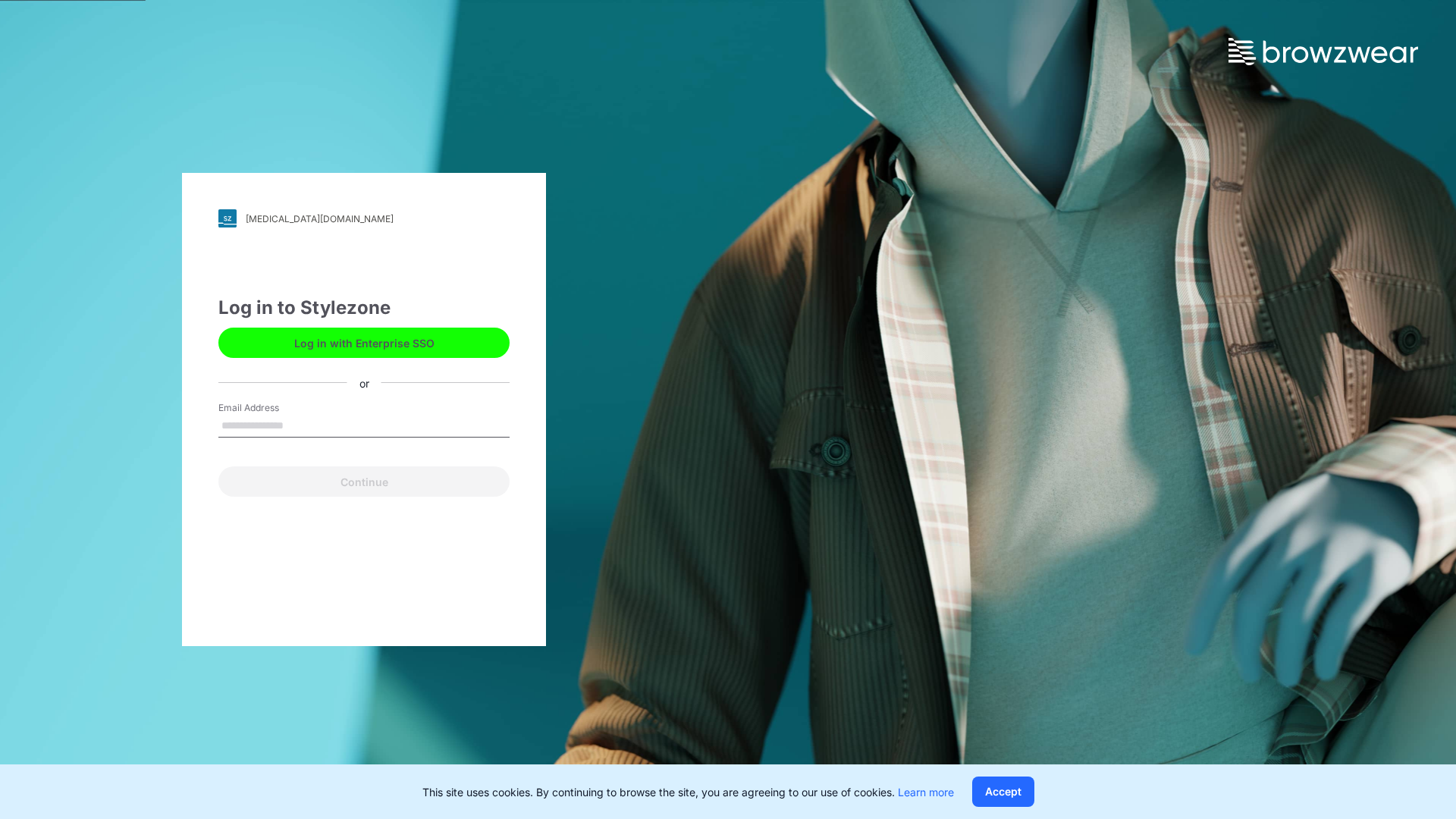 The height and width of the screenshot is (819, 1456). I want to click on p: This site uses cookies. By continuing to browse the site, you are agreeing to our use of cookies., so click(687, 791).